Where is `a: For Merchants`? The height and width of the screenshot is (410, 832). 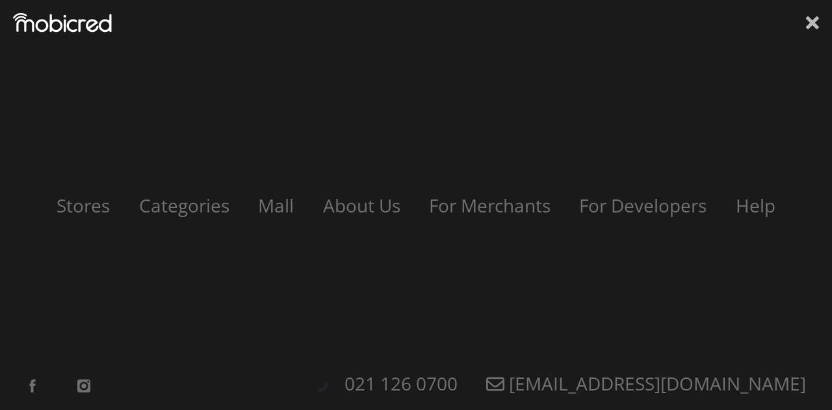 a: For Merchants is located at coordinates (489, 205).